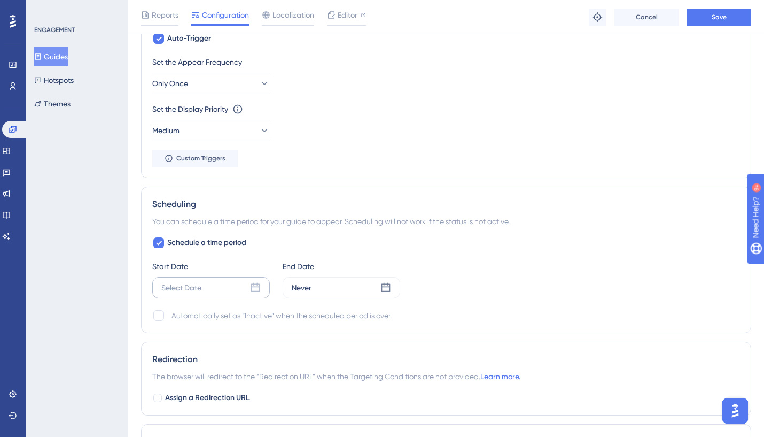  Describe the element at coordinates (282, 315) in the screenshot. I see `div: Automatically set as “Inactive” when the scheduled period is over.` at that location.